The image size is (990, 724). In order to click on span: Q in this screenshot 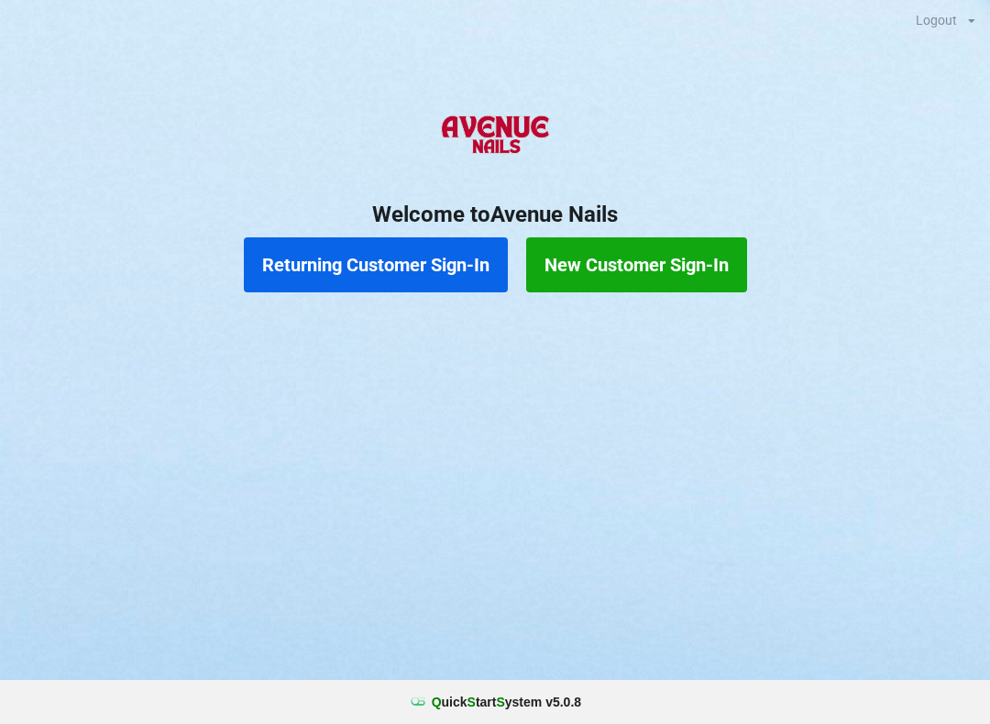, I will do `click(436, 702)`.